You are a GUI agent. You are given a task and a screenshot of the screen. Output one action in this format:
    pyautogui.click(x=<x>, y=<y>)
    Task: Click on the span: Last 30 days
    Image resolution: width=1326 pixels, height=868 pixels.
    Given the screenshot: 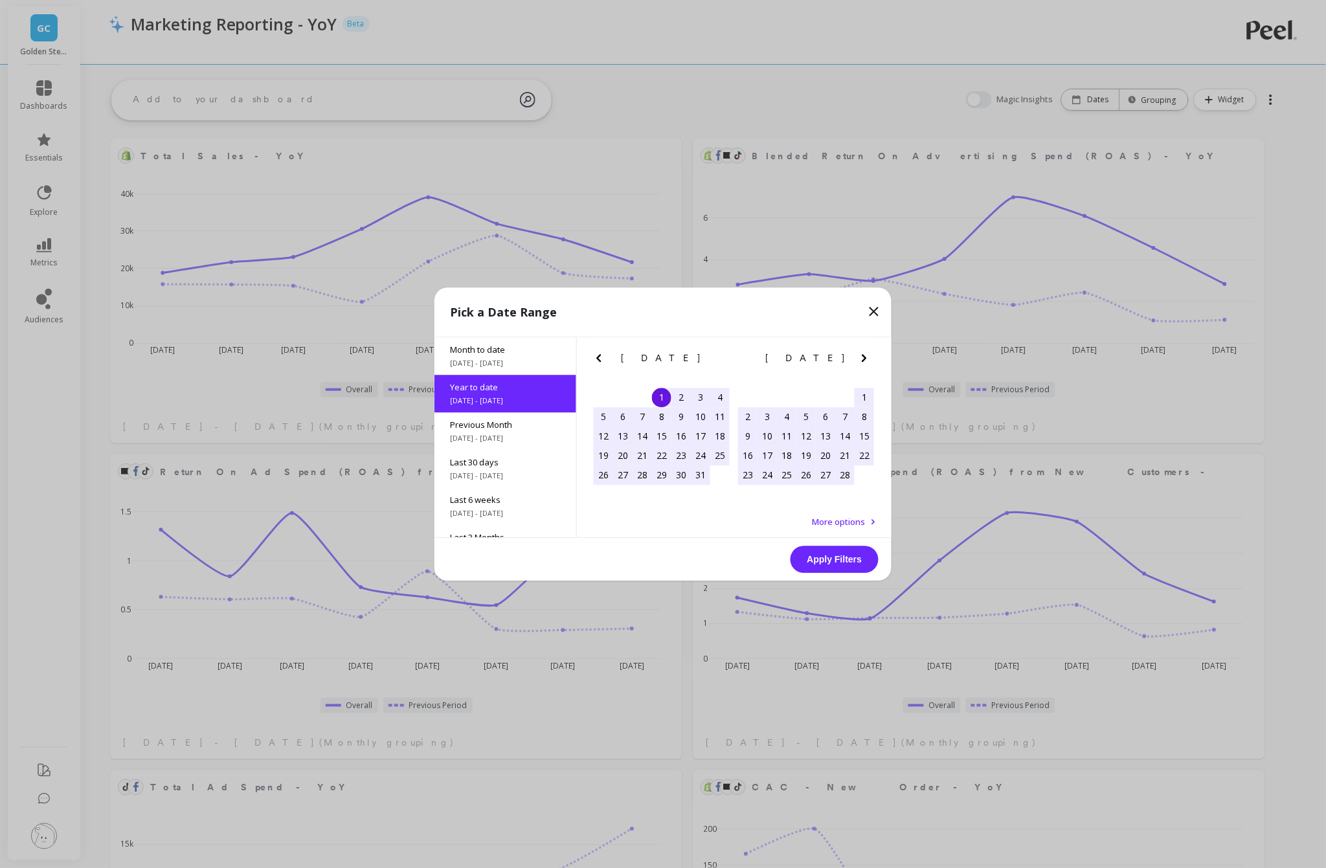 What is the action you would take?
    pyautogui.click(x=505, y=462)
    